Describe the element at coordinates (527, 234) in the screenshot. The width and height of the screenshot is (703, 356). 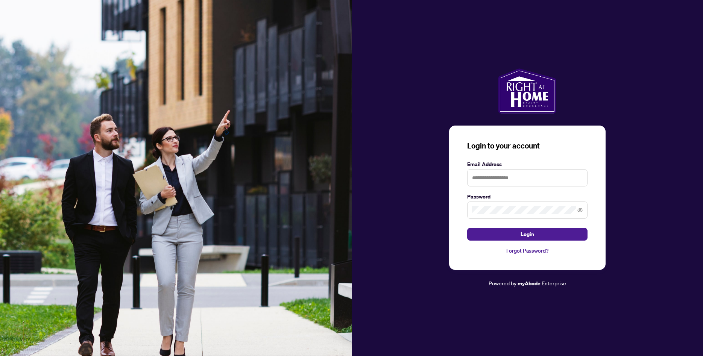
I see `button: Login` at that location.